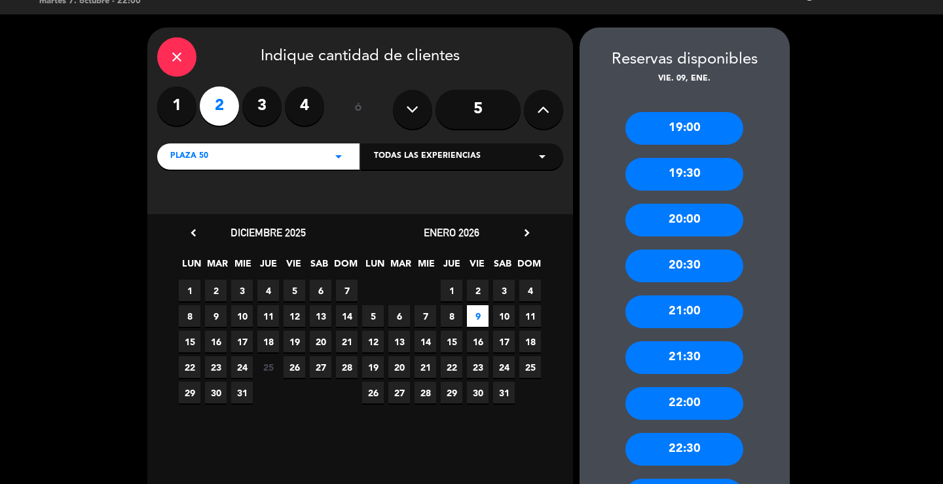 This screenshot has height=484, width=943. Describe the element at coordinates (684, 128) in the screenshot. I see `div: 19:00` at that location.